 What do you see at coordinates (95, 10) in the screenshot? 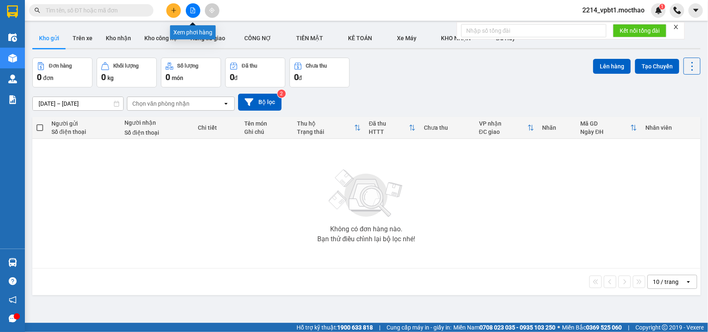
I see `input: Tìm tên, số ĐT hoặc mã đơn` at bounding box center [95, 10].